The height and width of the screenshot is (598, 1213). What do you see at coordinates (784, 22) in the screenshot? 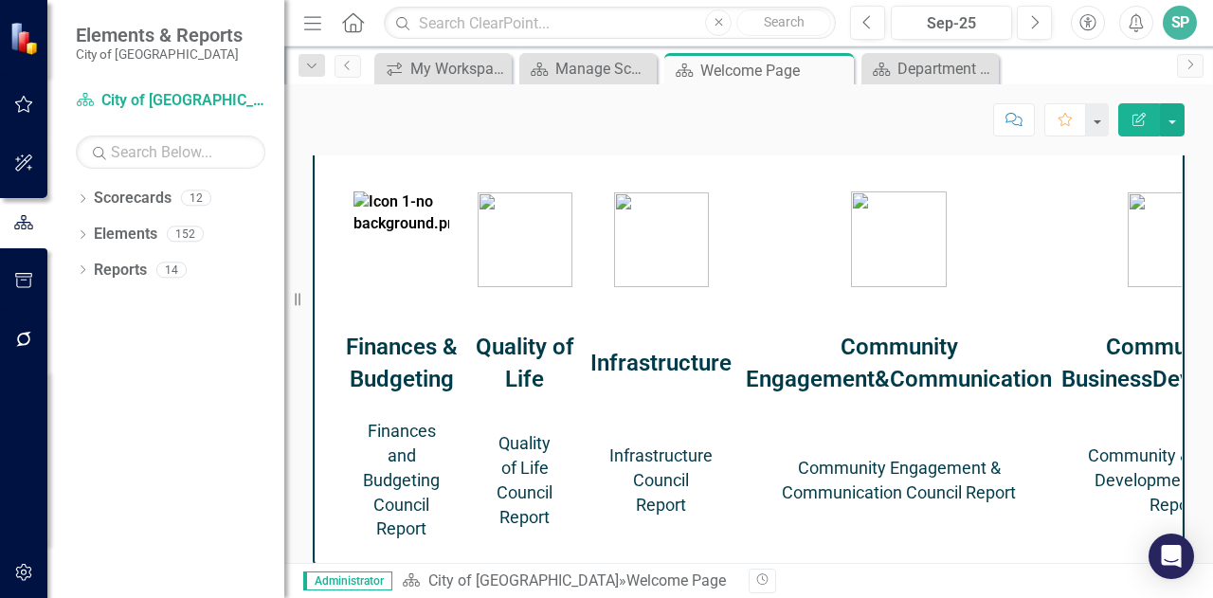
I see `span: Search` at bounding box center [784, 22].